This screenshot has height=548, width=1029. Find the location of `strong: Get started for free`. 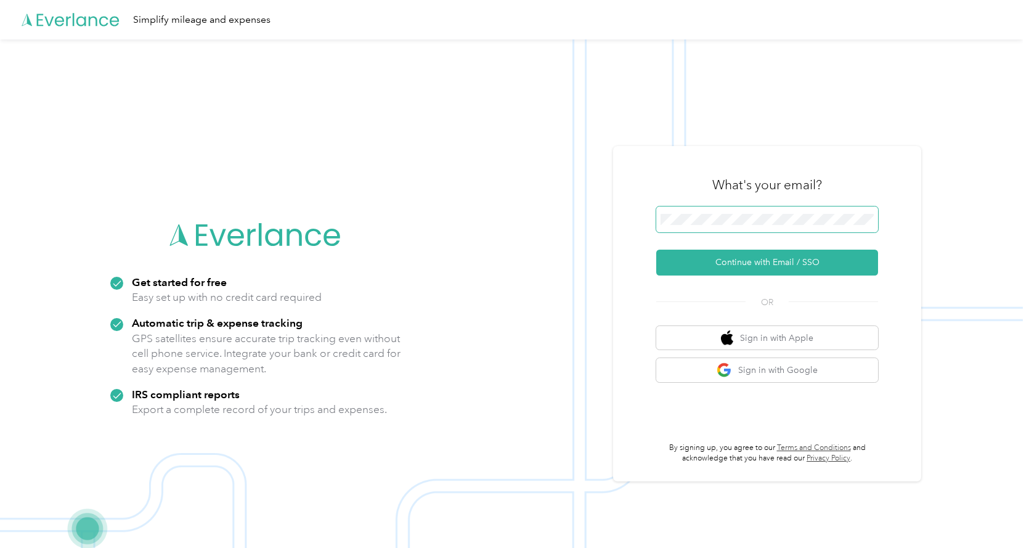

strong: Get started for free is located at coordinates (179, 282).